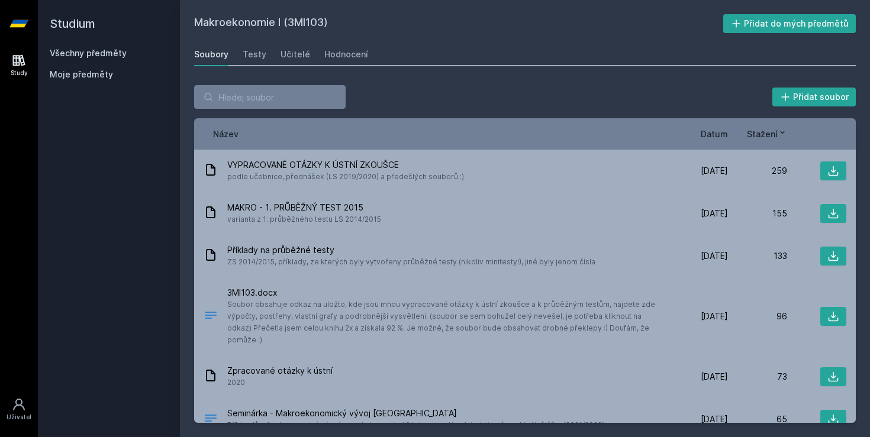 The image size is (870, 437). What do you see at coordinates (254, 54) in the screenshot?
I see `div: Testy` at bounding box center [254, 54].